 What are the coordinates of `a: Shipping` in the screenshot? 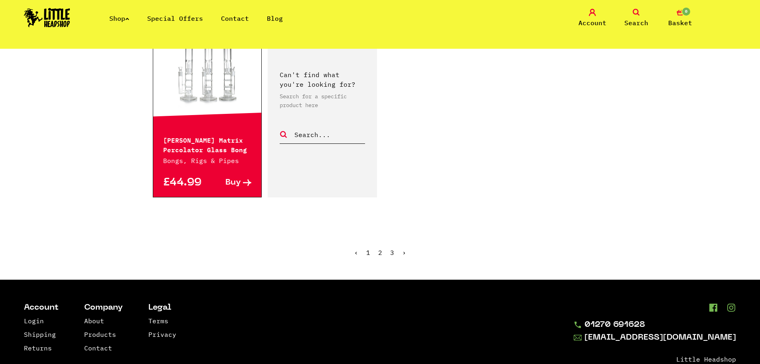 It's located at (40, 334).